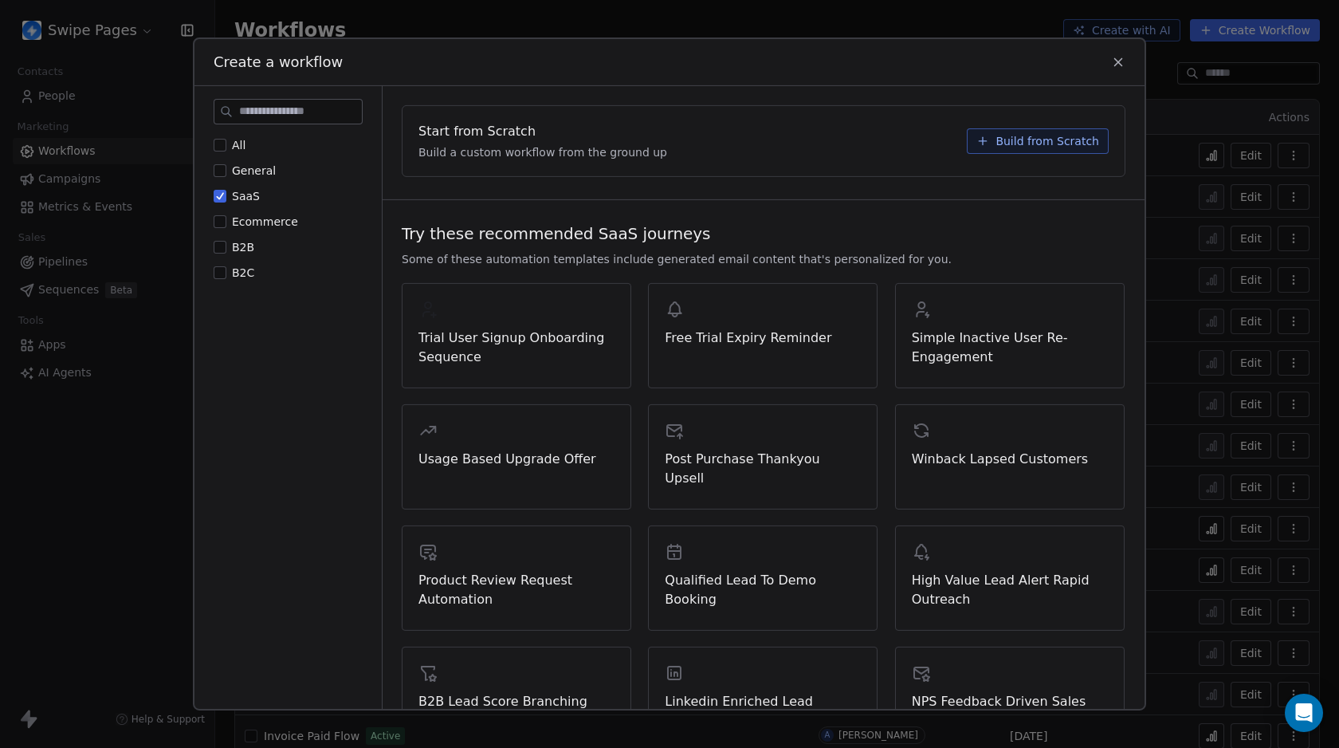  What do you see at coordinates (220, 171) in the screenshot?
I see `button: General` at bounding box center [220, 171].